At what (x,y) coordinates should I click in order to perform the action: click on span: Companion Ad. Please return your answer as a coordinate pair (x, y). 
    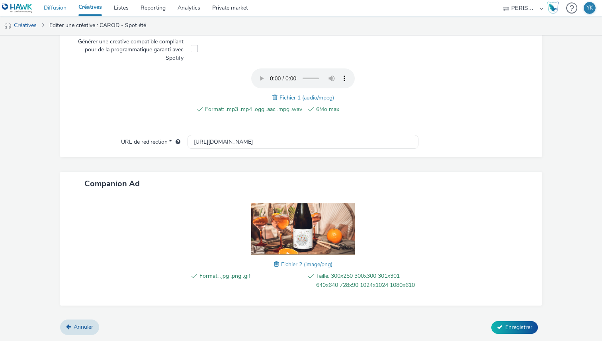
    Looking at the image, I should click on (112, 184).